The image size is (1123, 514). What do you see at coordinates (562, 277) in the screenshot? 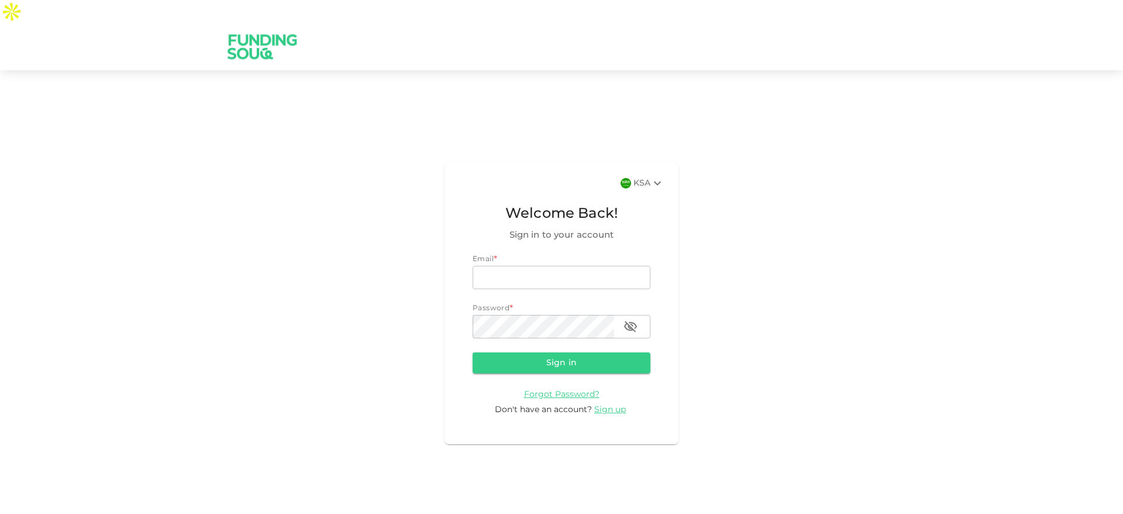
I see `div: email` at bounding box center [562, 277].